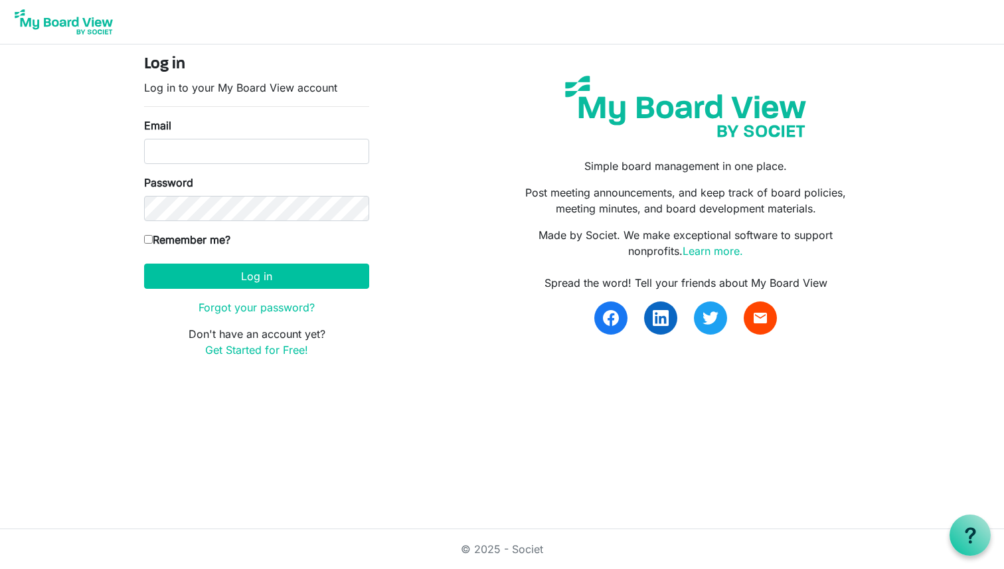 This screenshot has height=569, width=1004. I want to click on img: facebook.svg, so click(611, 318).